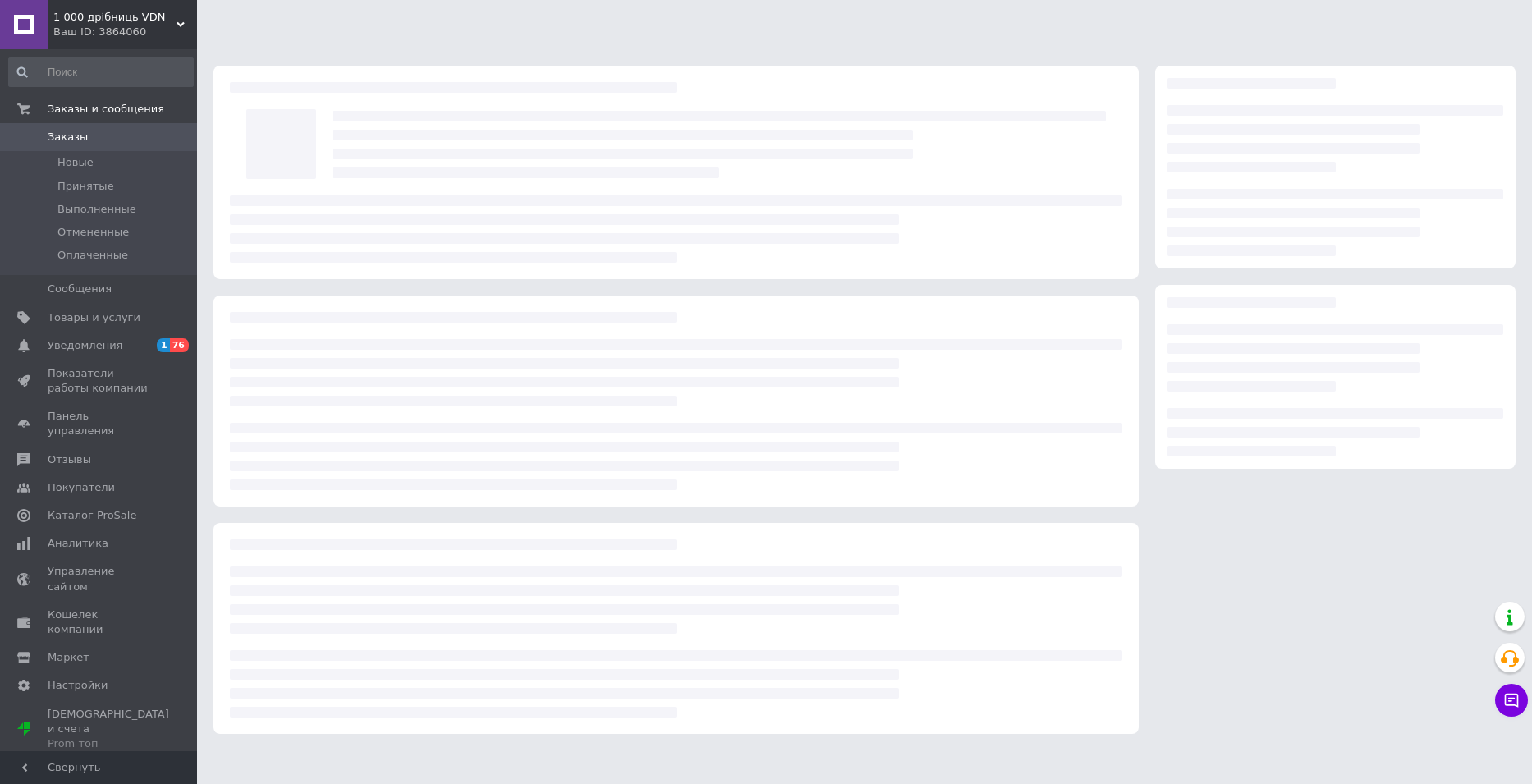 This screenshot has width=1532, height=784. What do you see at coordinates (93, 255) in the screenshot?
I see `span: Оплаченные` at bounding box center [93, 255].